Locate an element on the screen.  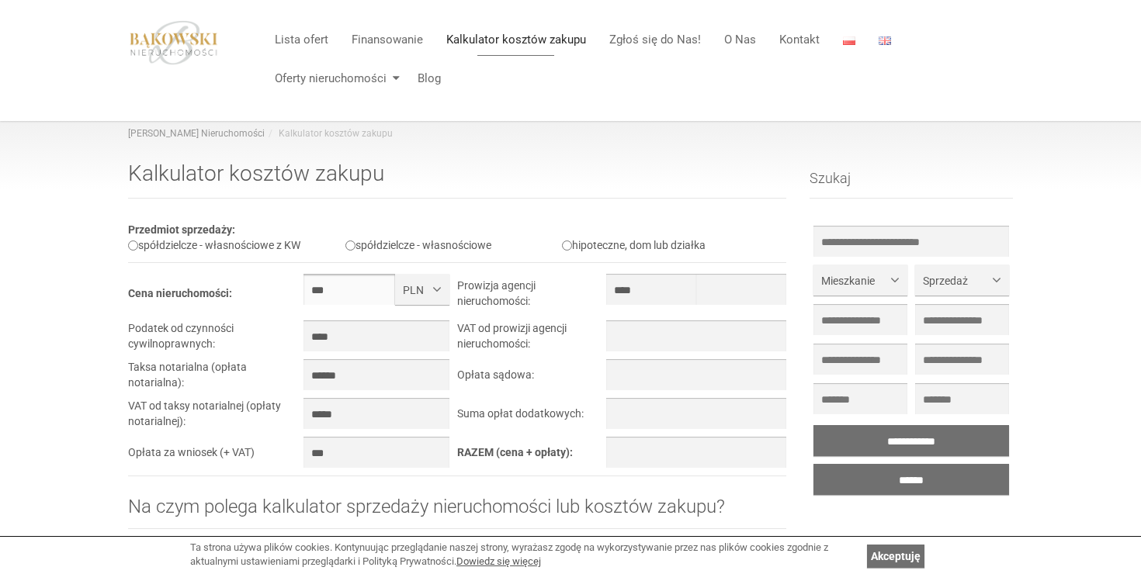
h2: Na czym polega kalkulator sprzedaży nieruchomości lub kosztów zakupu? is located at coordinates (457, 513).